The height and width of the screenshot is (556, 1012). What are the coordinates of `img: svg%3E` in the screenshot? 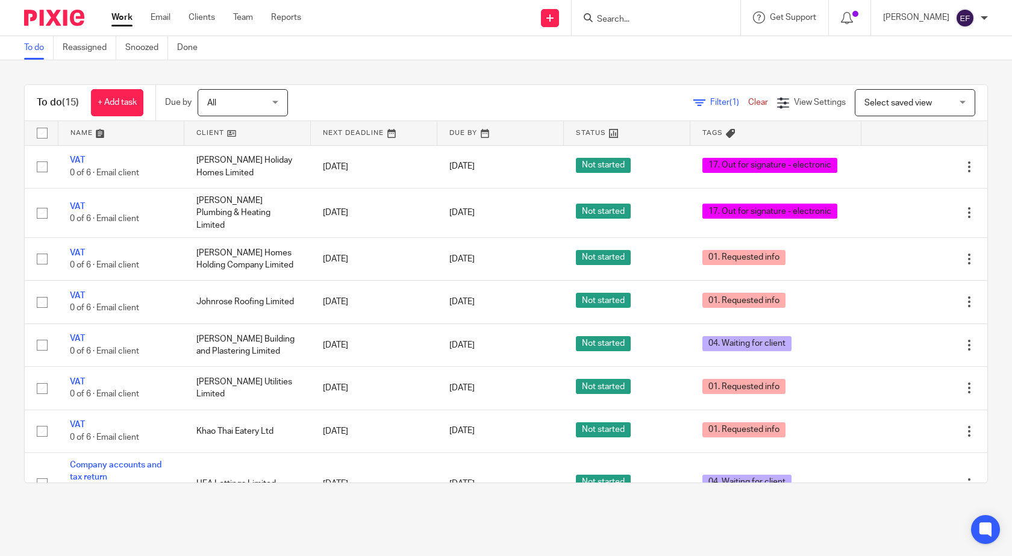 It's located at (965, 18).